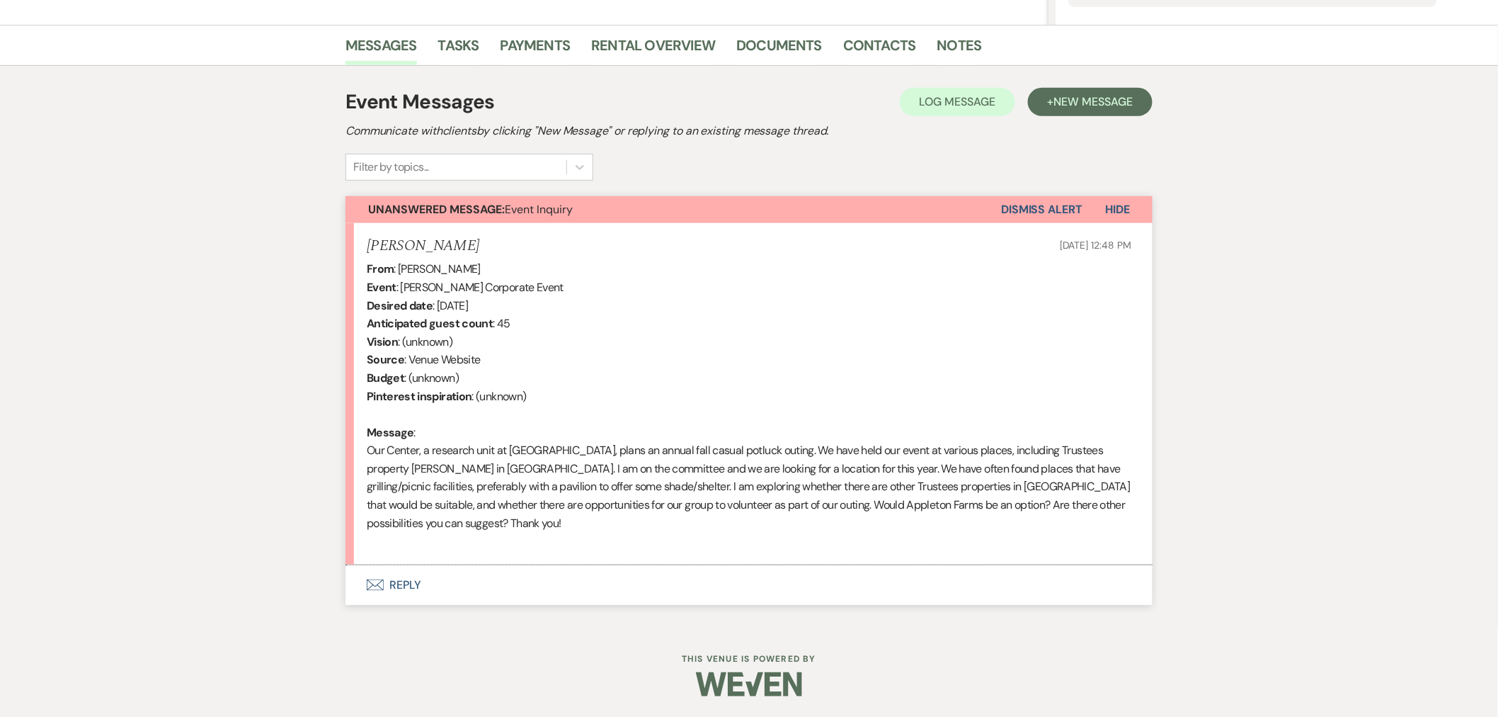  Describe the element at coordinates (470, 209) in the screenshot. I see `span: Event Inquiry` at that location.